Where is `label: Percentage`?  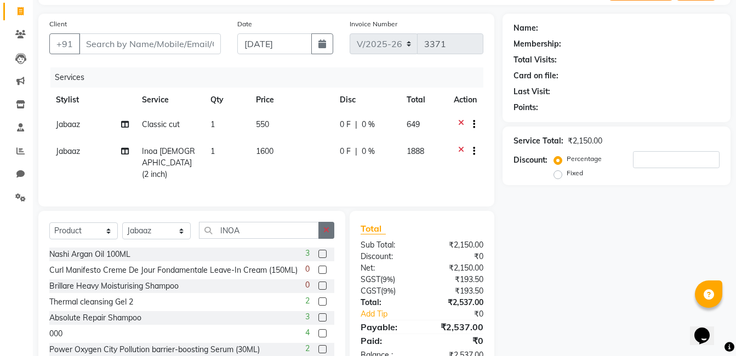 label: Percentage is located at coordinates (584, 159).